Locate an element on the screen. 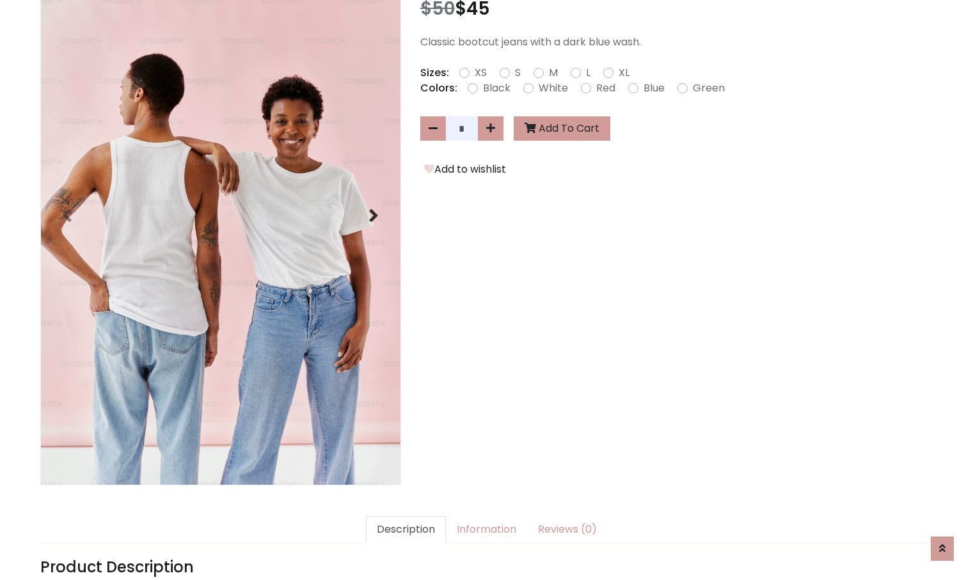  p: Classic bootcut jeans with a dark blue wash. is located at coordinates (676, 42).